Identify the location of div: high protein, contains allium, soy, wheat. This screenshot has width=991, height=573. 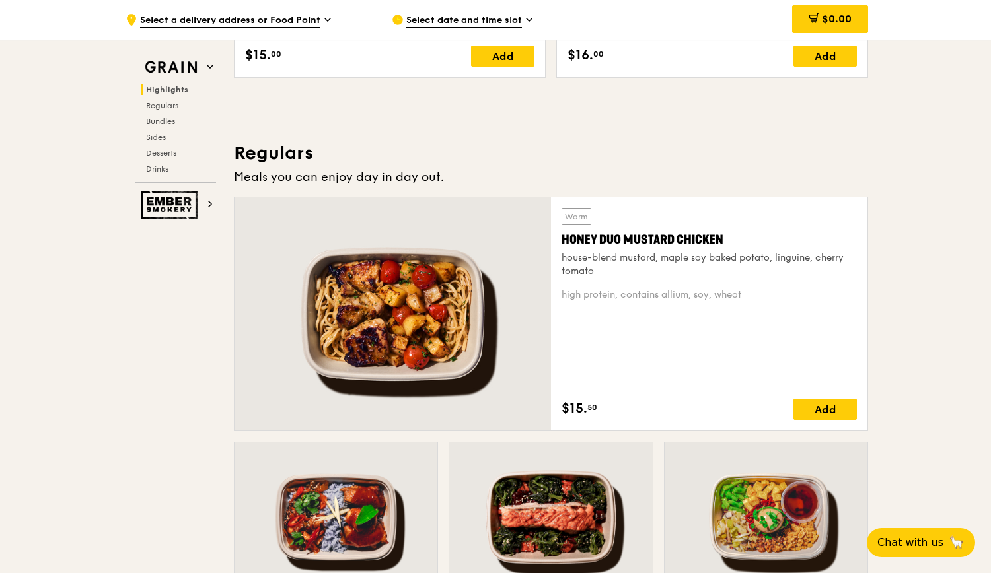
(709, 295).